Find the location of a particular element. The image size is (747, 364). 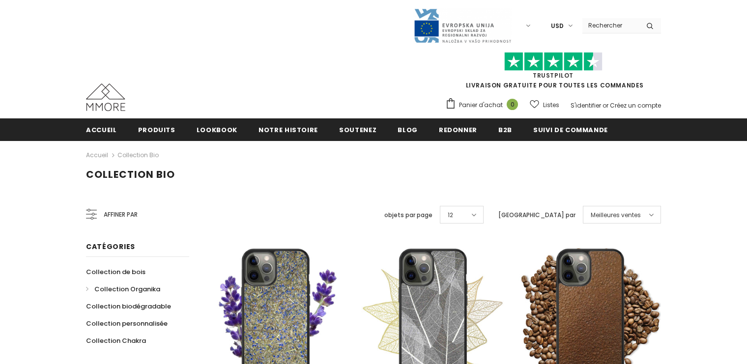

span: Meilleures ventes is located at coordinates (616, 215).